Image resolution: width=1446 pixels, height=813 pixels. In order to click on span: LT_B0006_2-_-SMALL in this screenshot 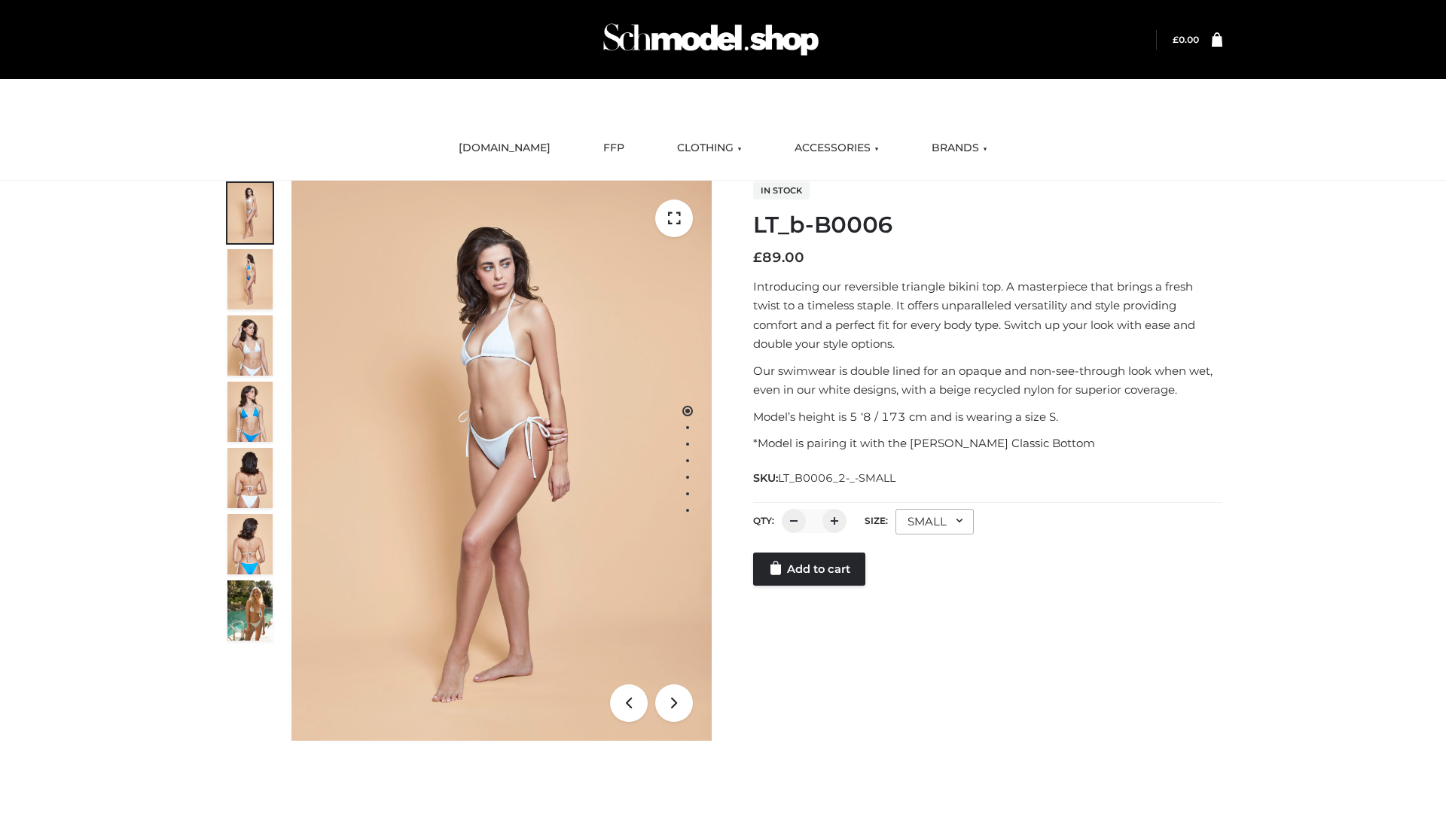, I will do `click(837, 478)`.